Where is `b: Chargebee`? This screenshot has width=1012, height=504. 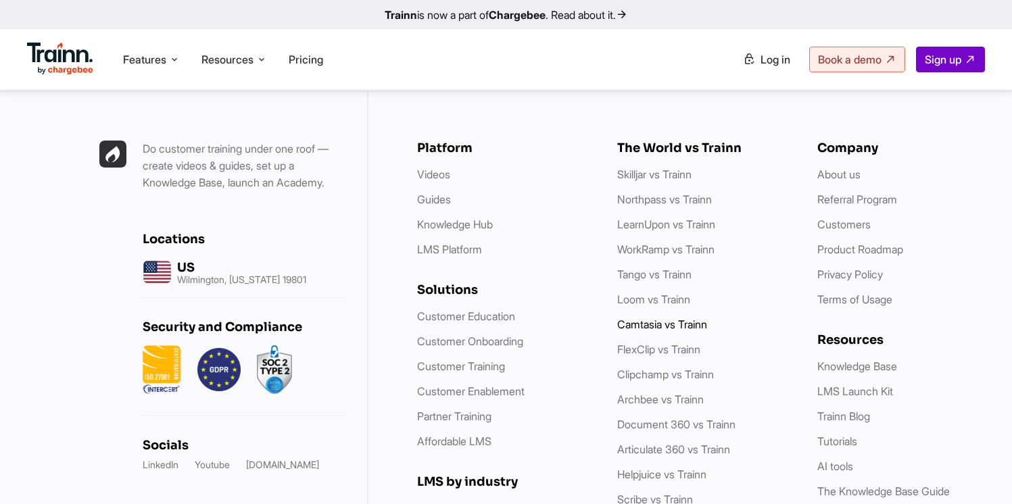
b: Chargebee is located at coordinates (517, 15).